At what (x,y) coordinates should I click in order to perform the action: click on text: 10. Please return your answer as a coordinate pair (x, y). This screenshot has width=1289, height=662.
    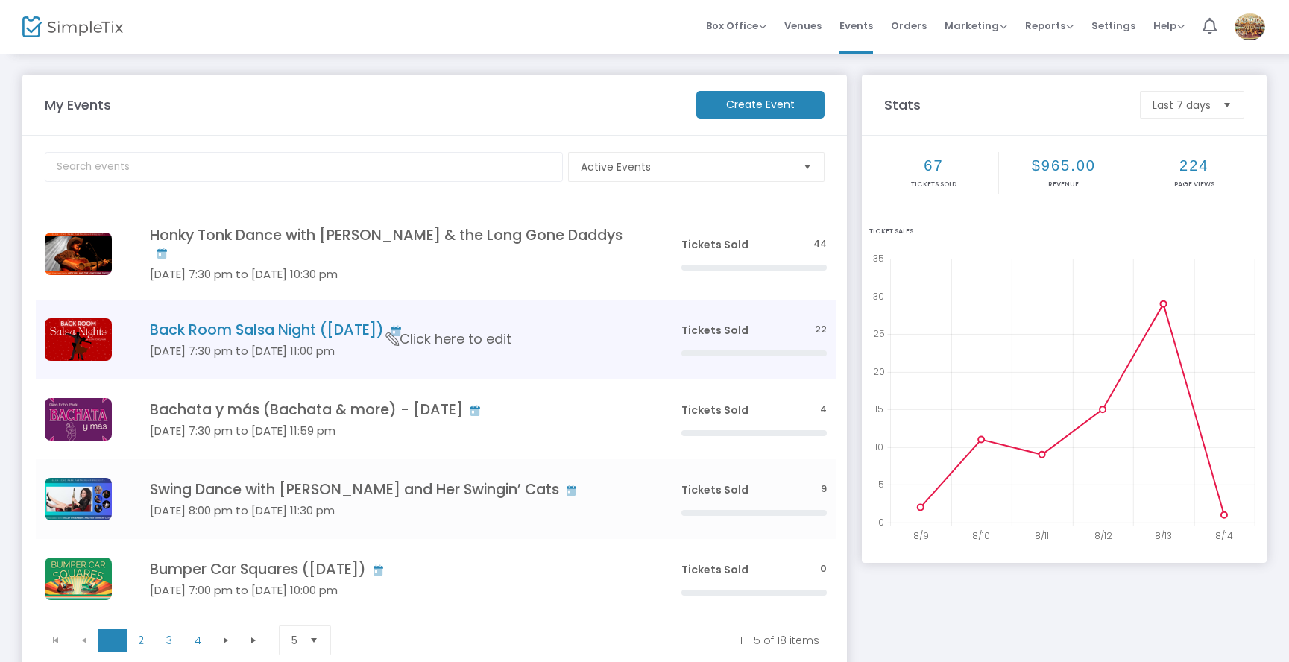
    Looking at the image, I should click on (879, 446).